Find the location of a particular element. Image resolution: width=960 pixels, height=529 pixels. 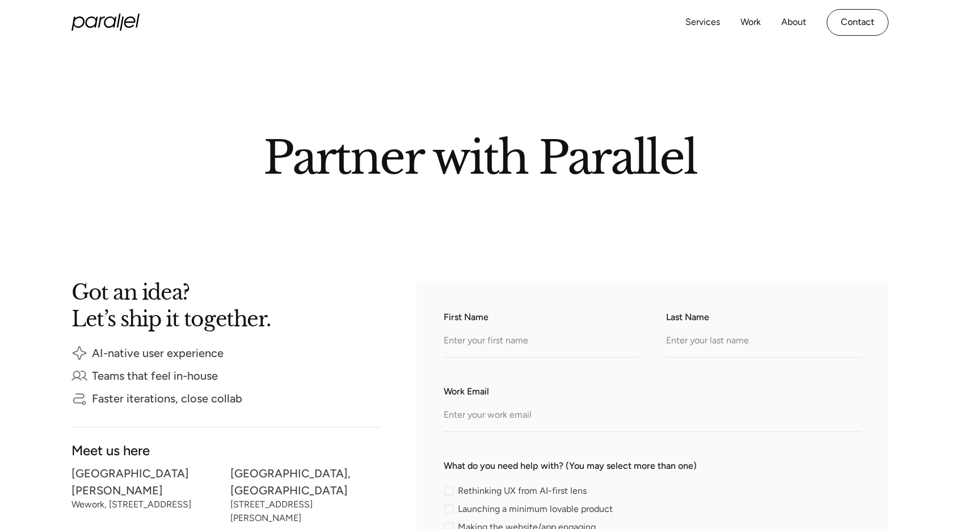

a: home is located at coordinates (106, 22).